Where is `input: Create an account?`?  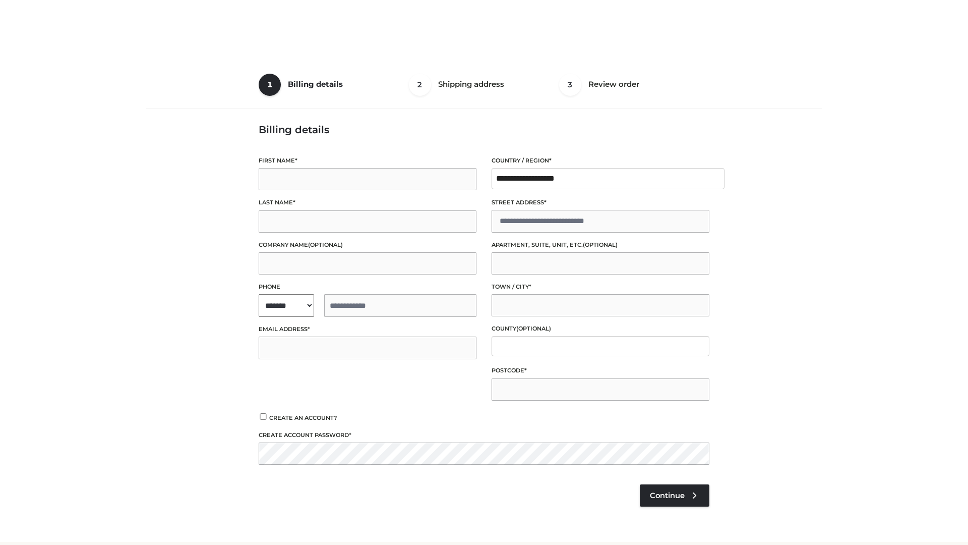
input: Create an account? is located at coordinates (263, 416).